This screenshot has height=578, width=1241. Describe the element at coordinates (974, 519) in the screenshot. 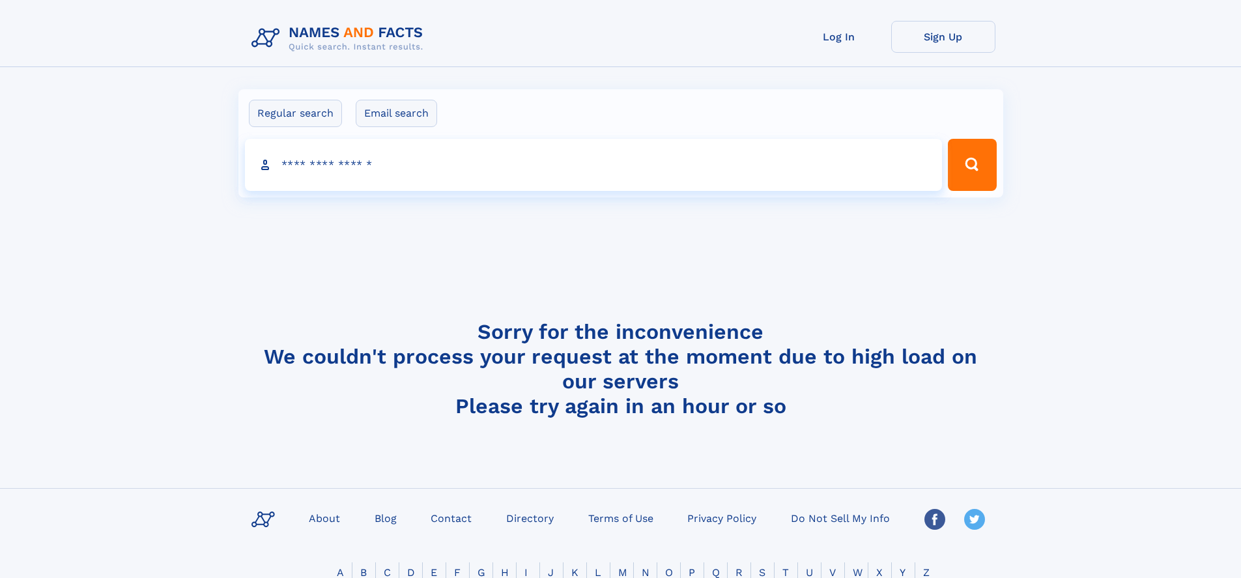

I see `img: Twitter` at that location.